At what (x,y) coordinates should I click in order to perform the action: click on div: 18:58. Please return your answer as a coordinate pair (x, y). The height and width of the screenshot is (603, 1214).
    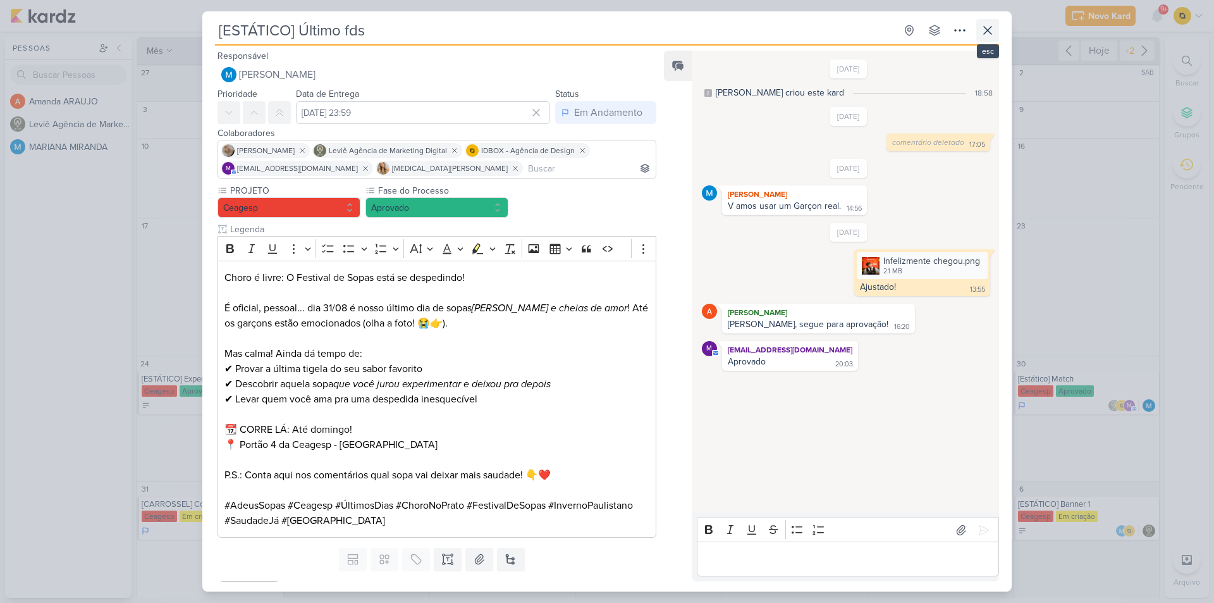
    Looking at the image, I should click on (984, 93).